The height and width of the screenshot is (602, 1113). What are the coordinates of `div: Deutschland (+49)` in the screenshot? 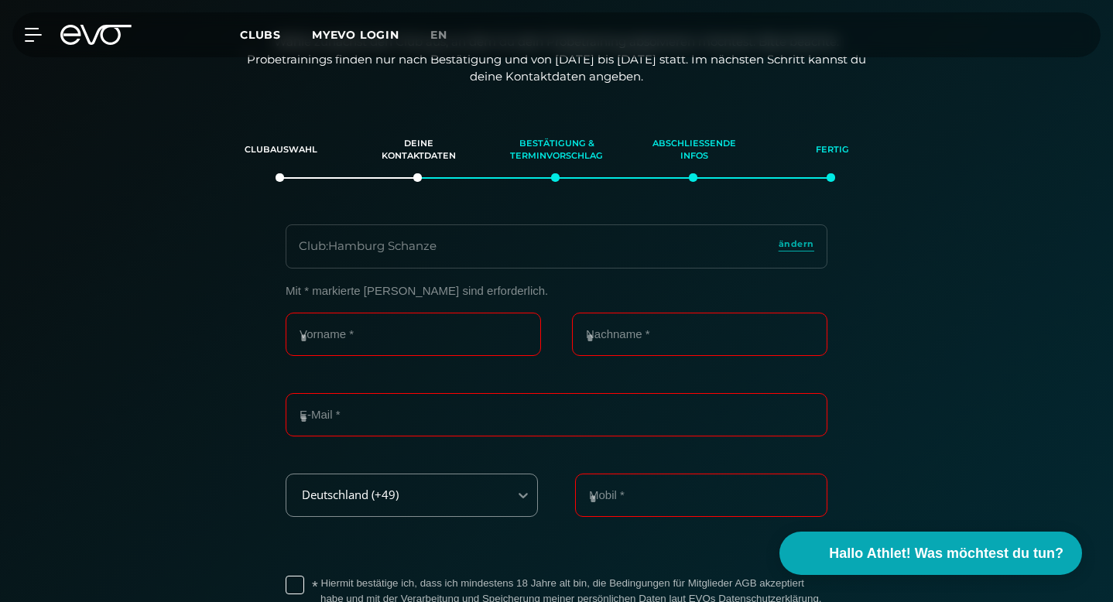 It's located at (392, 494).